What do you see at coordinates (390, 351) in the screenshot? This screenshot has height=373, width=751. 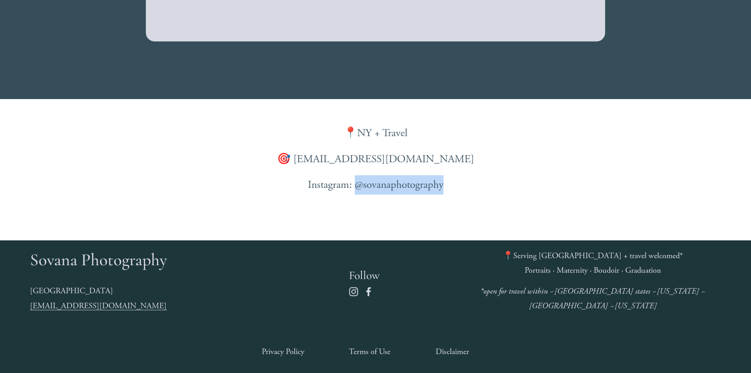 I see `a: Terms of Use` at bounding box center [390, 351].